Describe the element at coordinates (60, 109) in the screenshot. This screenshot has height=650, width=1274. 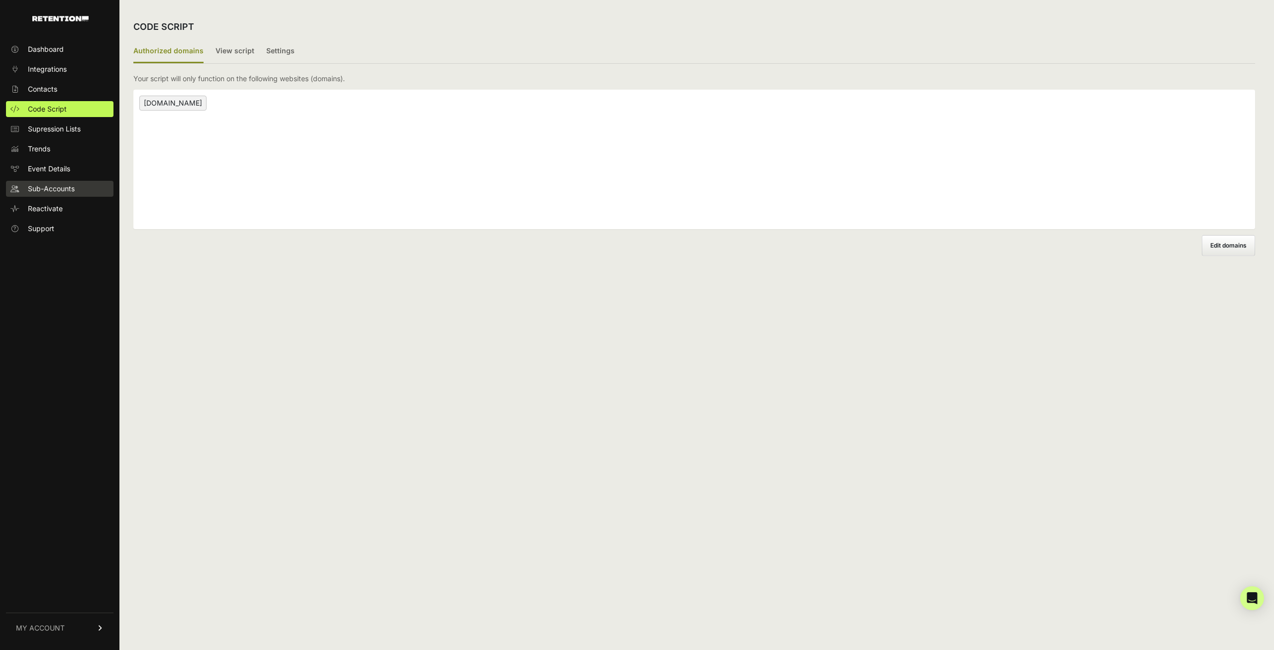
I see `a: Code Script` at that location.